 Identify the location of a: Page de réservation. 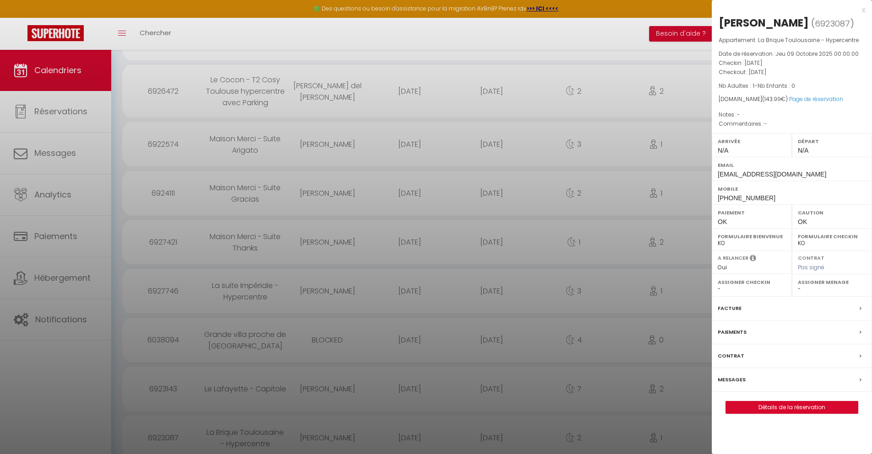
(816, 99).